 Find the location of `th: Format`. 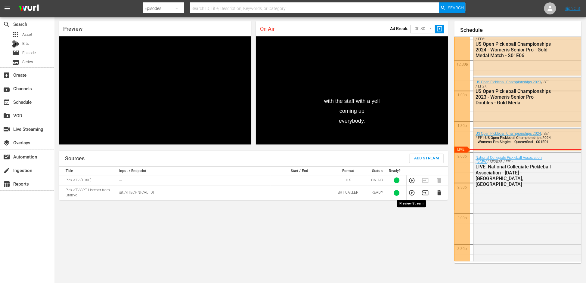

th: Format is located at coordinates (348, 171).